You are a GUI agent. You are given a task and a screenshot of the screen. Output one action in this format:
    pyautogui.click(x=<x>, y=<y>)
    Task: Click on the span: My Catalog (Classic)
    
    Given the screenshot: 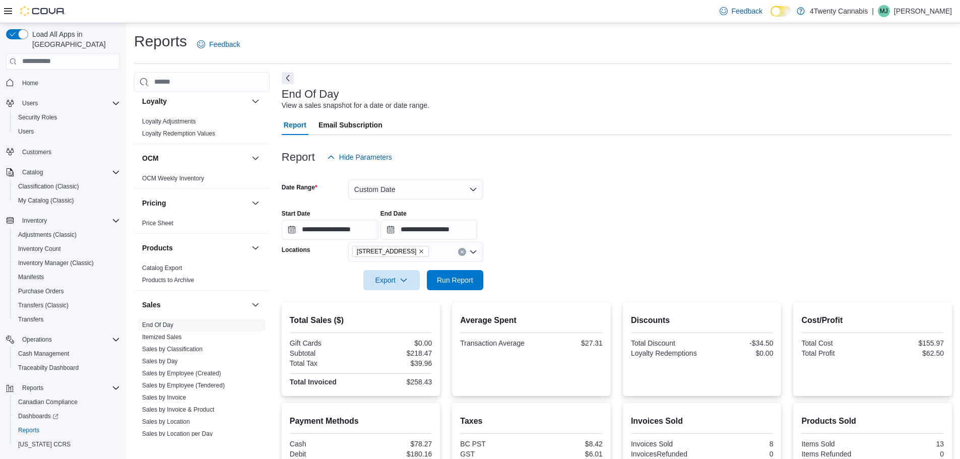 What is the action you would take?
    pyautogui.click(x=46, y=200)
    